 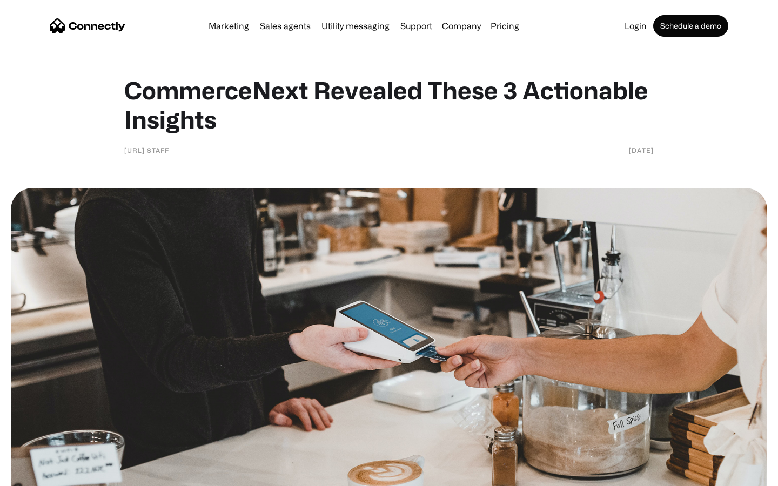 What do you see at coordinates (690, 26) in the screenshot?
I see `a: Schedule a demo` at bounding box center [690, 26].